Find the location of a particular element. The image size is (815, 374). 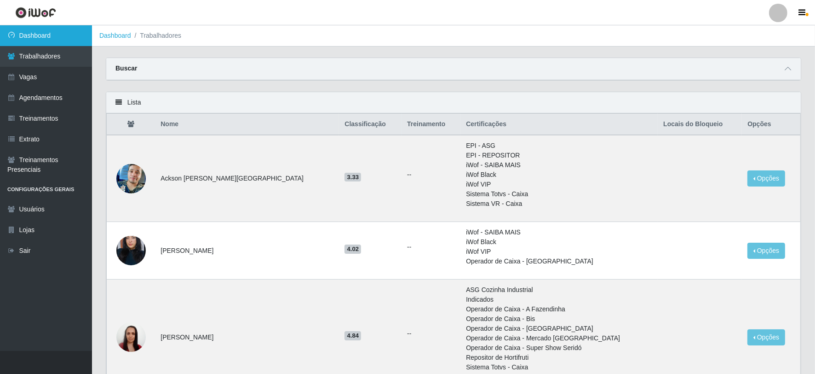

img: 1626269852710.jpeg is located at coordinates (131, 336).